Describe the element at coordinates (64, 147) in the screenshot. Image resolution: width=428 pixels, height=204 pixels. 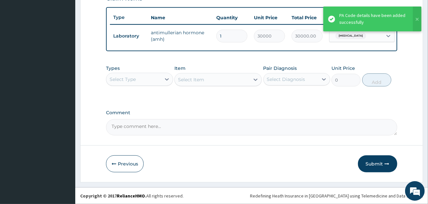
I see `textarea: Type your message and hit 'Enter'` at that location.